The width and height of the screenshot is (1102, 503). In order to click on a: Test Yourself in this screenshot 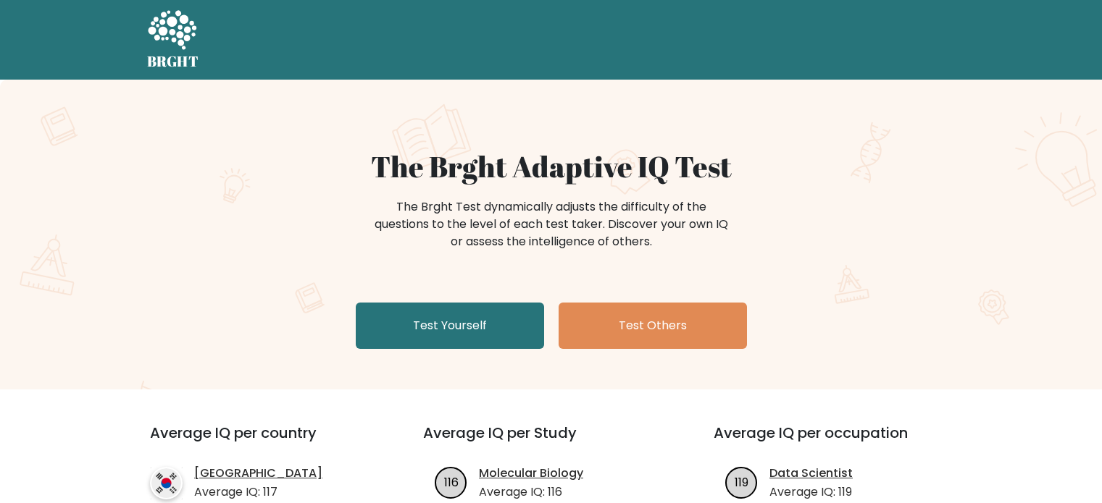, I will do `click(450, 326)`.